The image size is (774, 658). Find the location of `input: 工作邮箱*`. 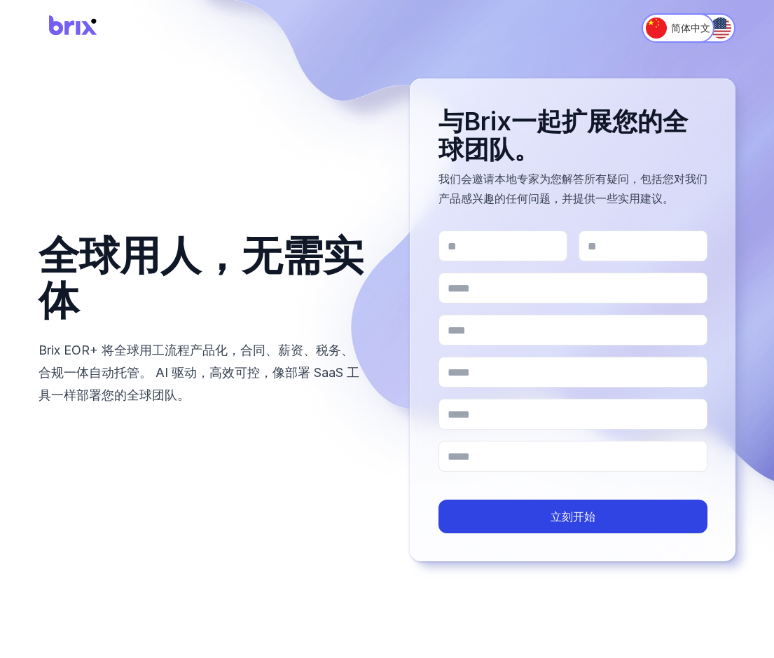

input: 工作邮箱* is located at coordinates (573, 288).